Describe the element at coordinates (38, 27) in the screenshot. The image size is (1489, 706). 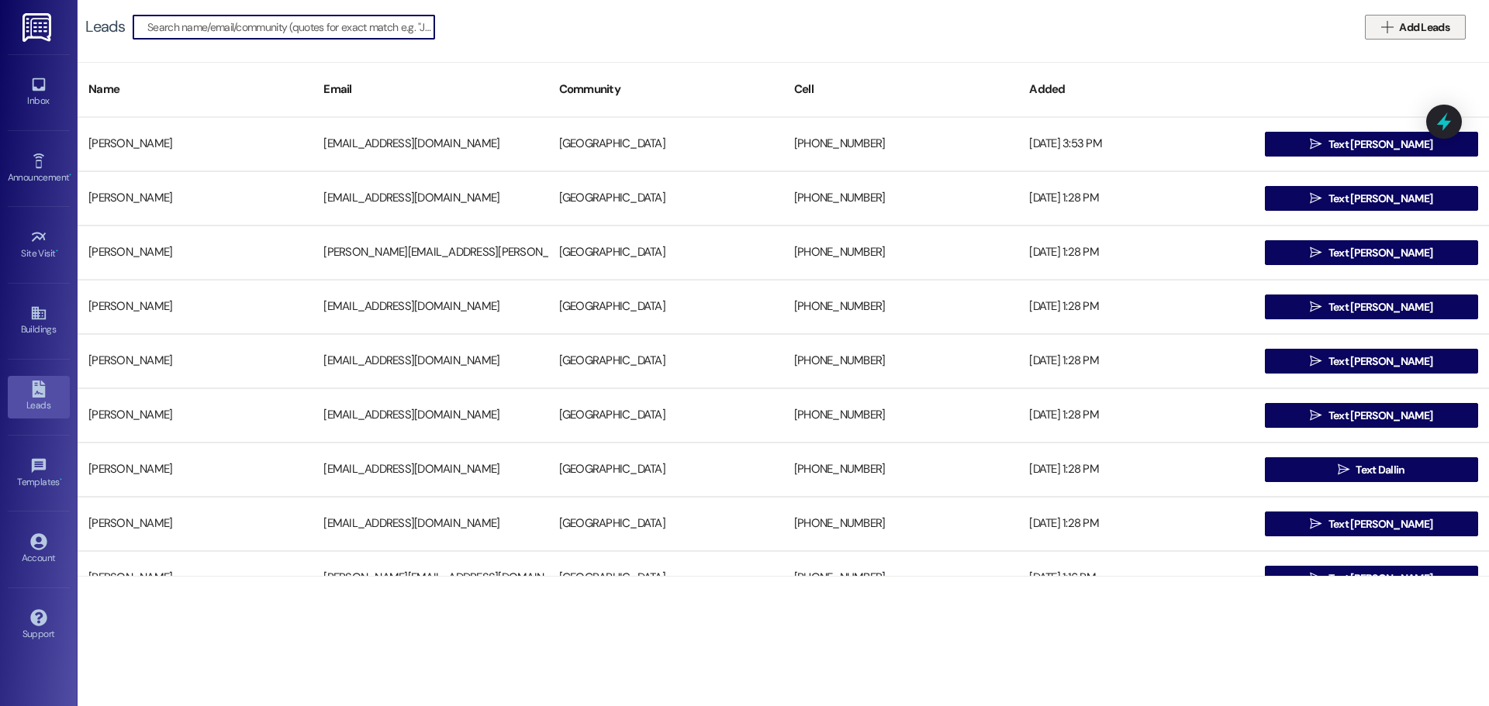
I see `img: ResiDesk Logo` at that location.